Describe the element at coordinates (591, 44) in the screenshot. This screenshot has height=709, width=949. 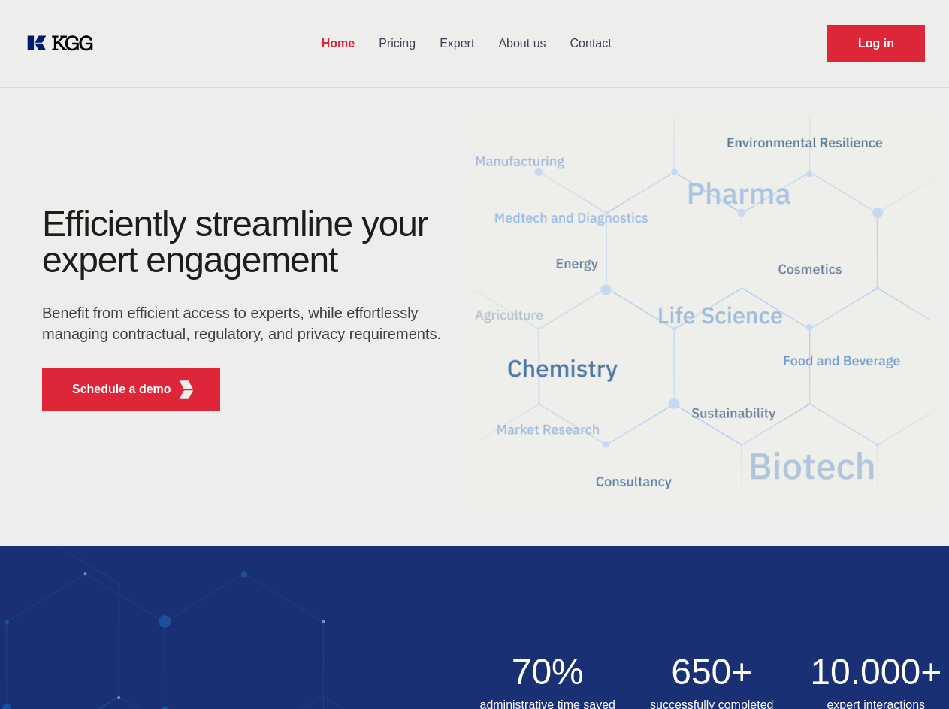
I see `a: Contact` at that location.